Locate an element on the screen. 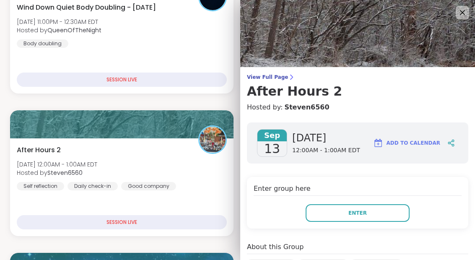  span: Sep is located at coordinates (272, 135).